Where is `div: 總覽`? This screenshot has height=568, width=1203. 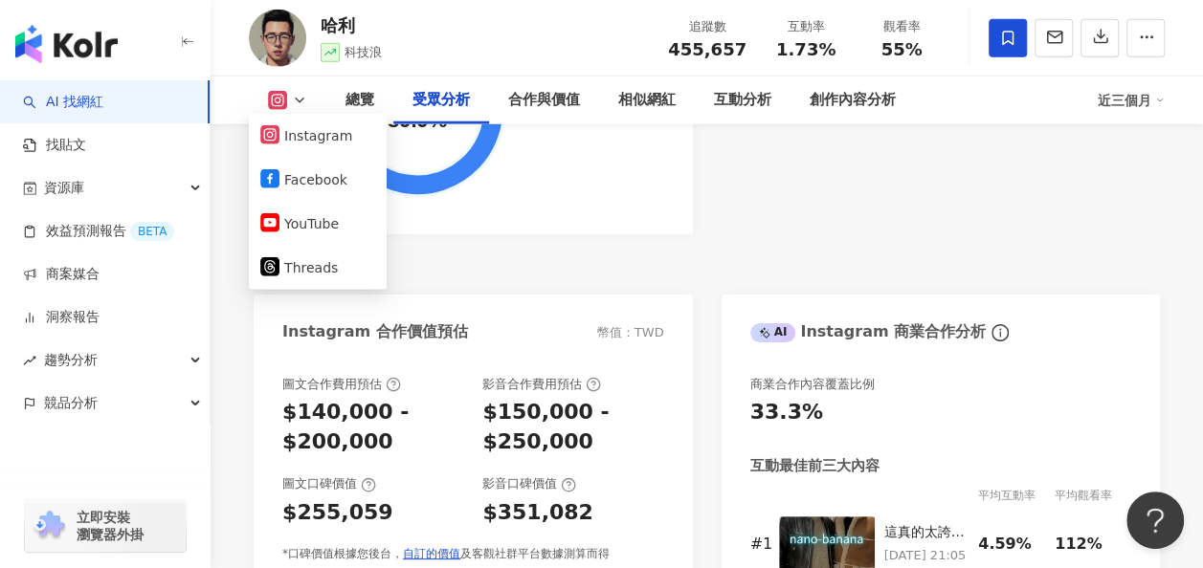 div: 總覽 is located at coordinates (360, 100).